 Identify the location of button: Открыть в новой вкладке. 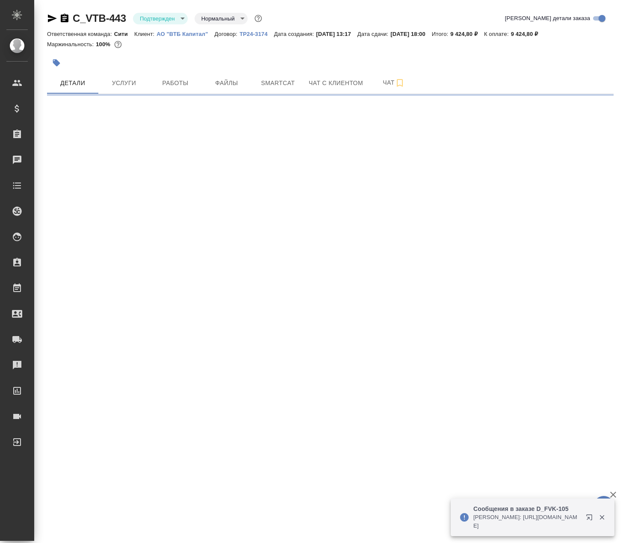
(591, 519).